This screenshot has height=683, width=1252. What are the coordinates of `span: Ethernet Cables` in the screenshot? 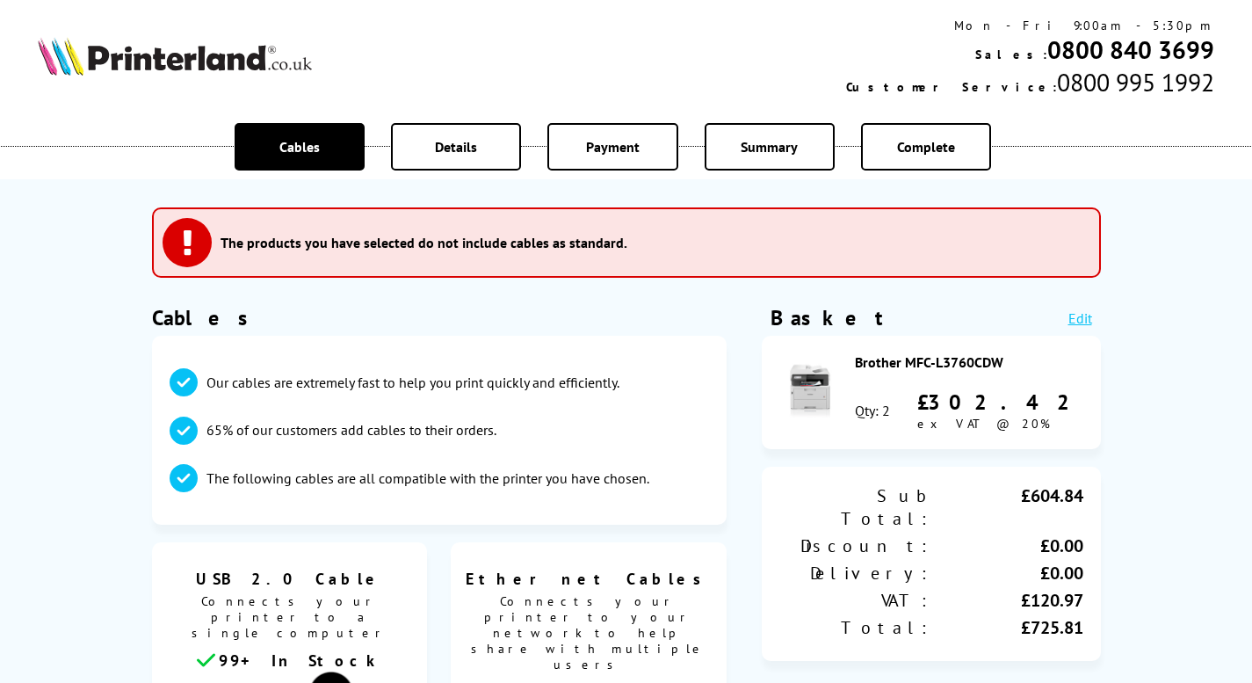 It's located at (589, 578).